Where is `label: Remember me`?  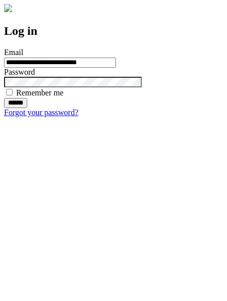 label: Remember me is located at coordinates (40, 93).